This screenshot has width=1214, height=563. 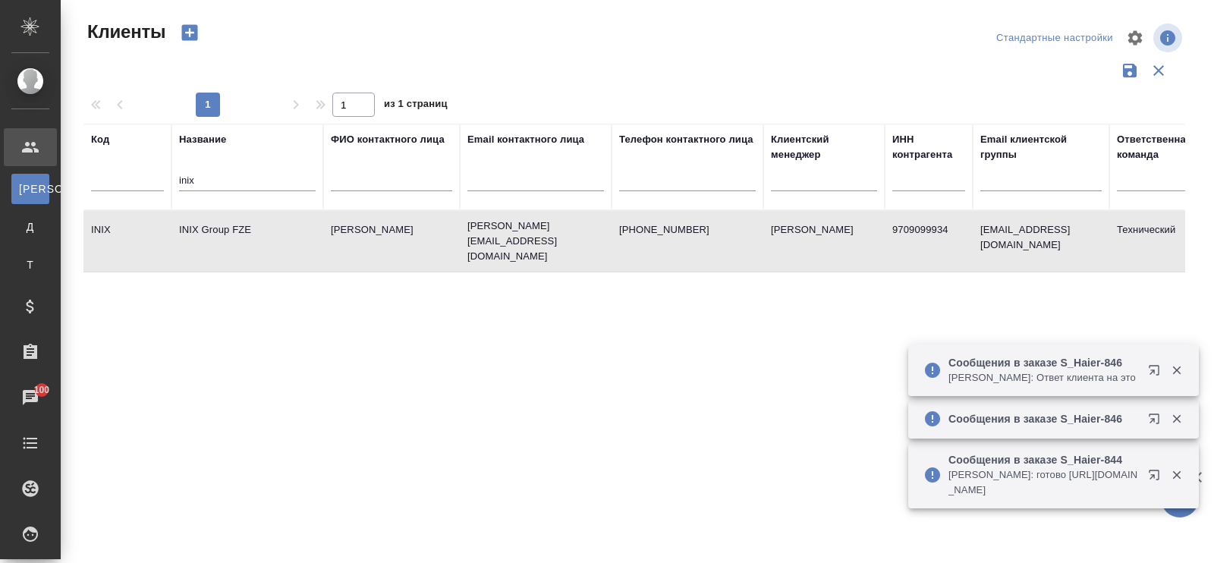 I want to click on button: Сохранить фильтры, so click(x=1130, y=71).